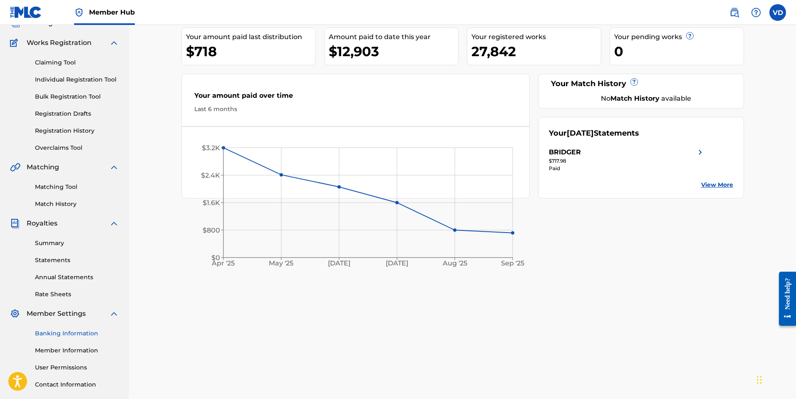 The height and width of the screenshot is (399, 796). What do you see at coordinates (356, 109) in the screenshot?
I see `div: Last 6 months` at bounding box center [356, 109].